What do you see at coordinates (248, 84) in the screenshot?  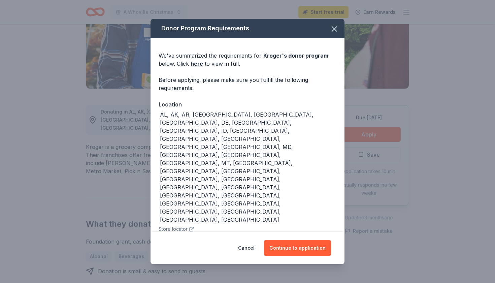 I see `div: Before applying, please make sure you fulfill the following requirements:` at bounding box center [248, 84].